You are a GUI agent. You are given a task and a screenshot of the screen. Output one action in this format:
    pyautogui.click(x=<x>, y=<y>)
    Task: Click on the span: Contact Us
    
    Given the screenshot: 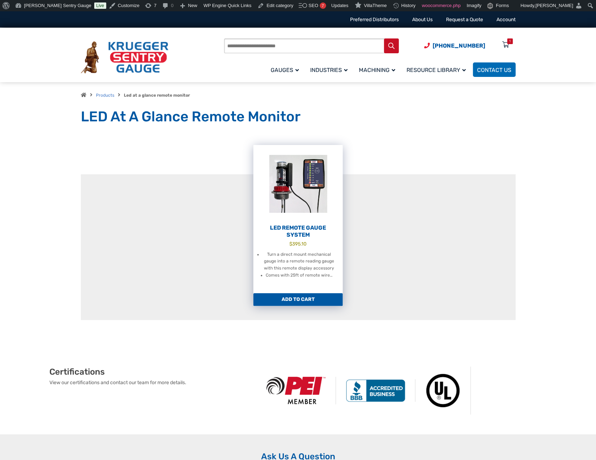 What is the action you would take?
    pyautogui.click(x=494, y=70)
    